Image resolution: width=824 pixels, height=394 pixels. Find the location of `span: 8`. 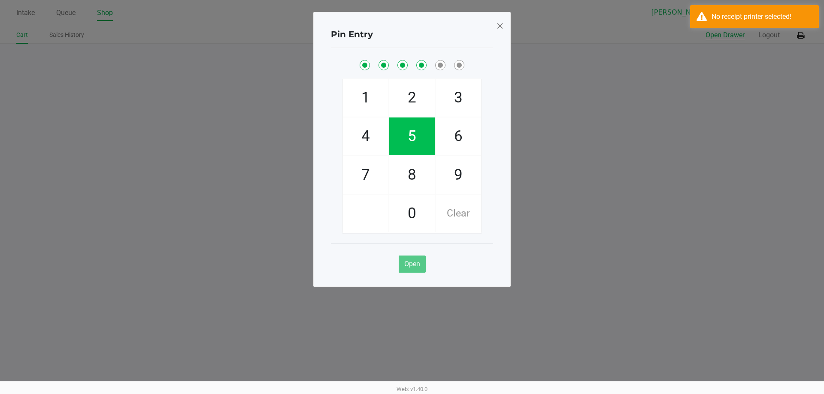

span: 8 is located at coordinates (412, 175).